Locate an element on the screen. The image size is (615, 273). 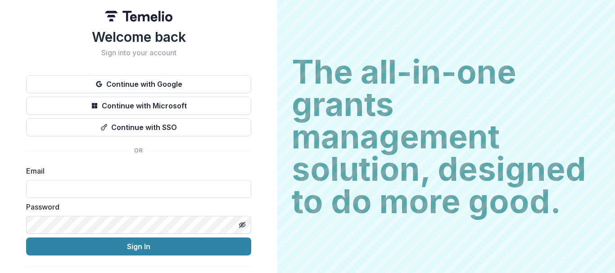
button: Toggle password visibility is located at coordinates (242, 225).